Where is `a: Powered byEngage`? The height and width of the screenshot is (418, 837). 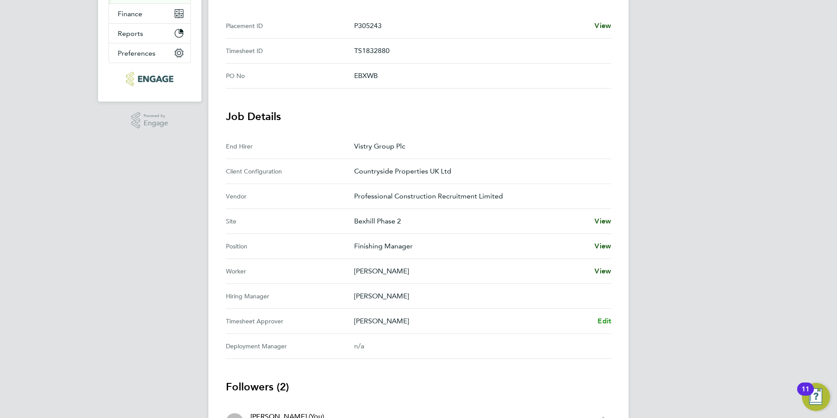 a: Powered byEngage is located at coordinates (150, 120).